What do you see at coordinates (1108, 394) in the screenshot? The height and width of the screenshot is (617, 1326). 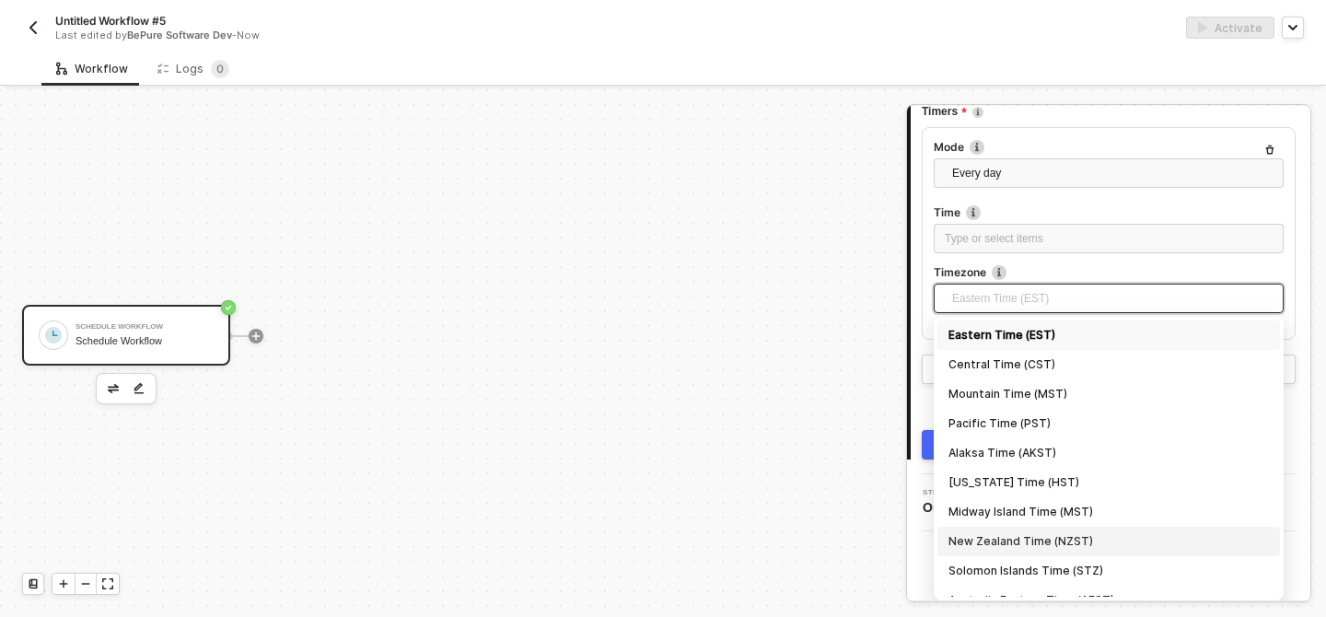 I see `div: Mountain Time (MST)` at bounding box center [1108, 394].